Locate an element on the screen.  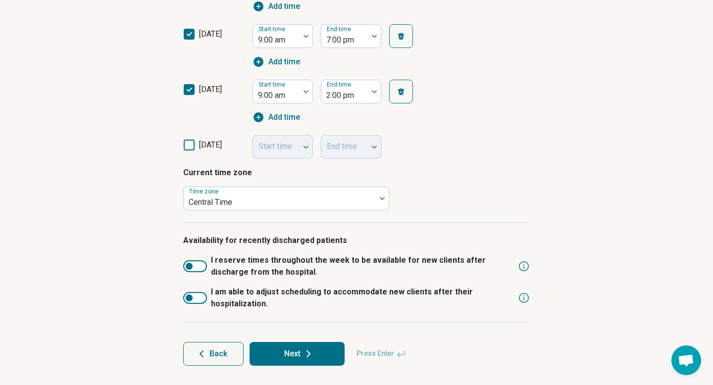
span: I am able to adjust scheduling to accommodate new clients after their hospitalization. is located at coordinates (362, 298).